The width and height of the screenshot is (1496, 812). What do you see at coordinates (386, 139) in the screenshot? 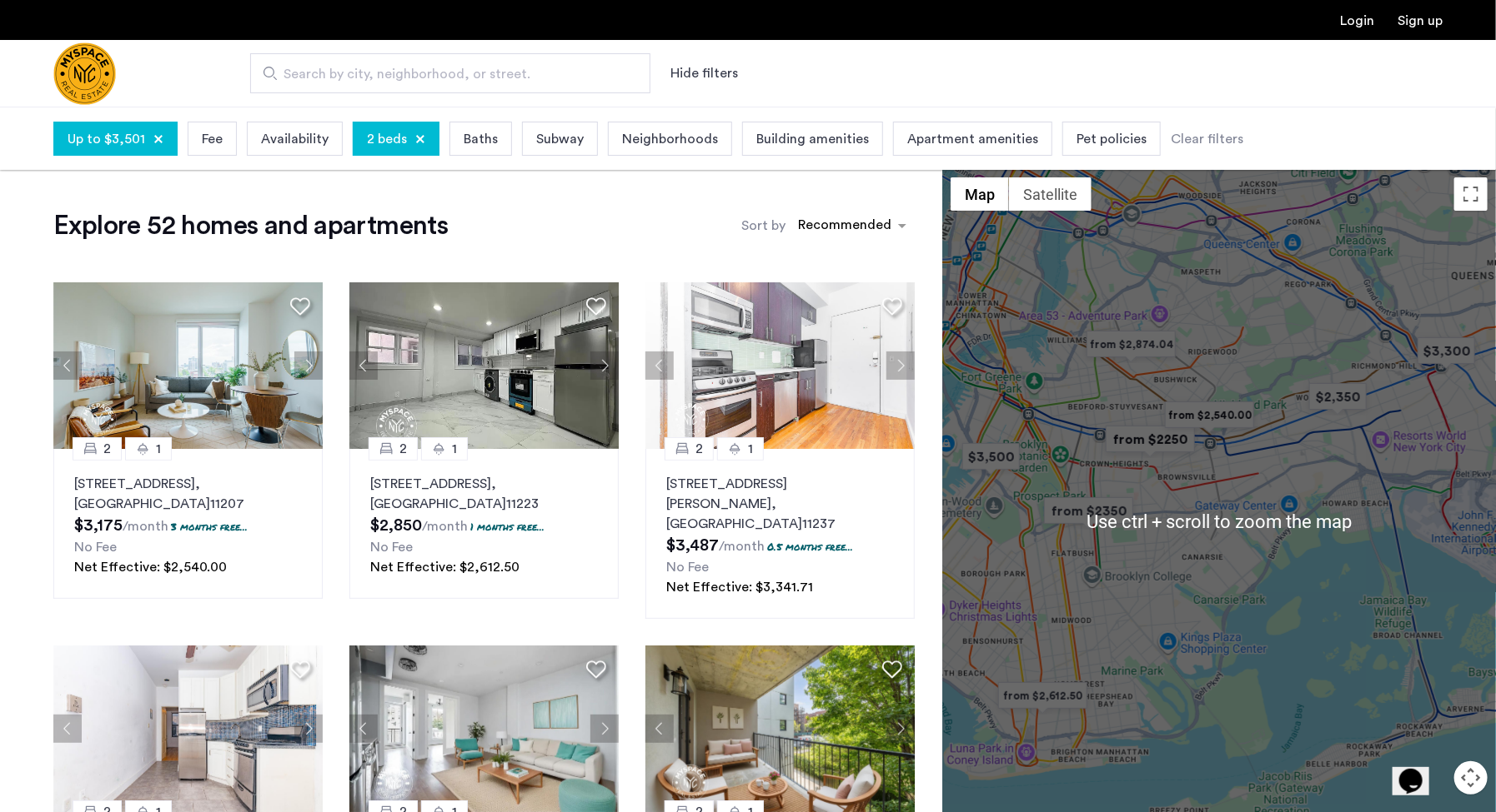
I see `span: 2 beds` at bounding box center [386, 139].